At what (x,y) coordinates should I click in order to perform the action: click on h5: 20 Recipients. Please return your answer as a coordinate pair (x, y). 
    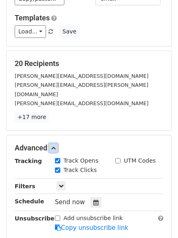
    Looking at the image, I should click on (89, 64).